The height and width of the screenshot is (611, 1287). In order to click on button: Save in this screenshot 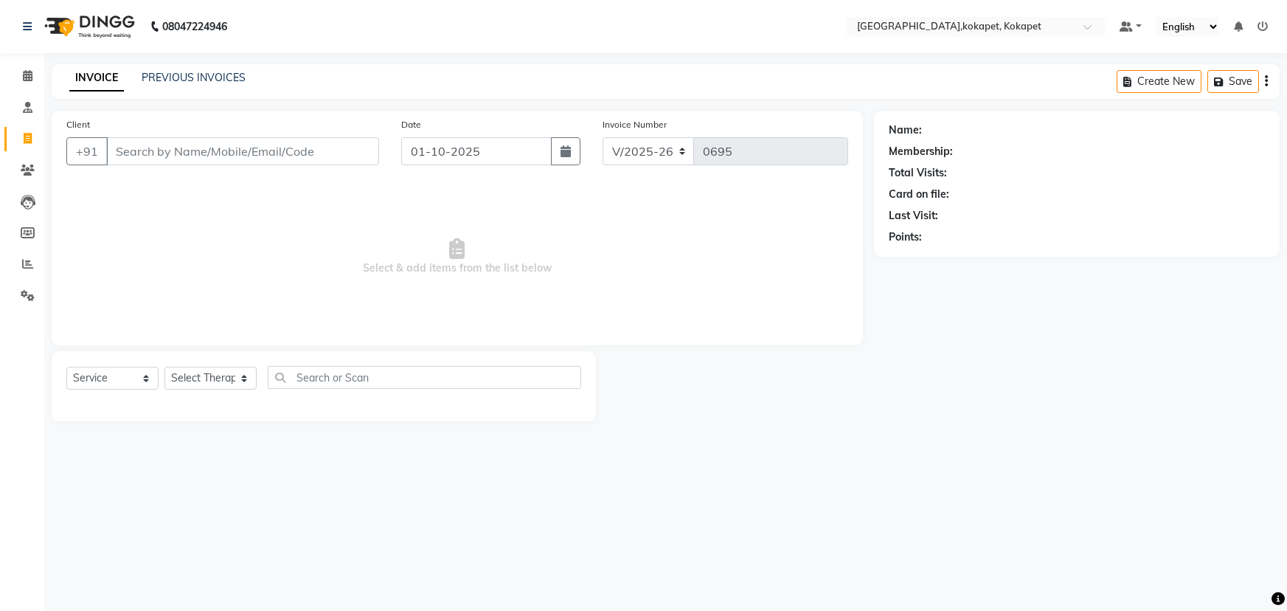, I will do `click(1233, 81)`.